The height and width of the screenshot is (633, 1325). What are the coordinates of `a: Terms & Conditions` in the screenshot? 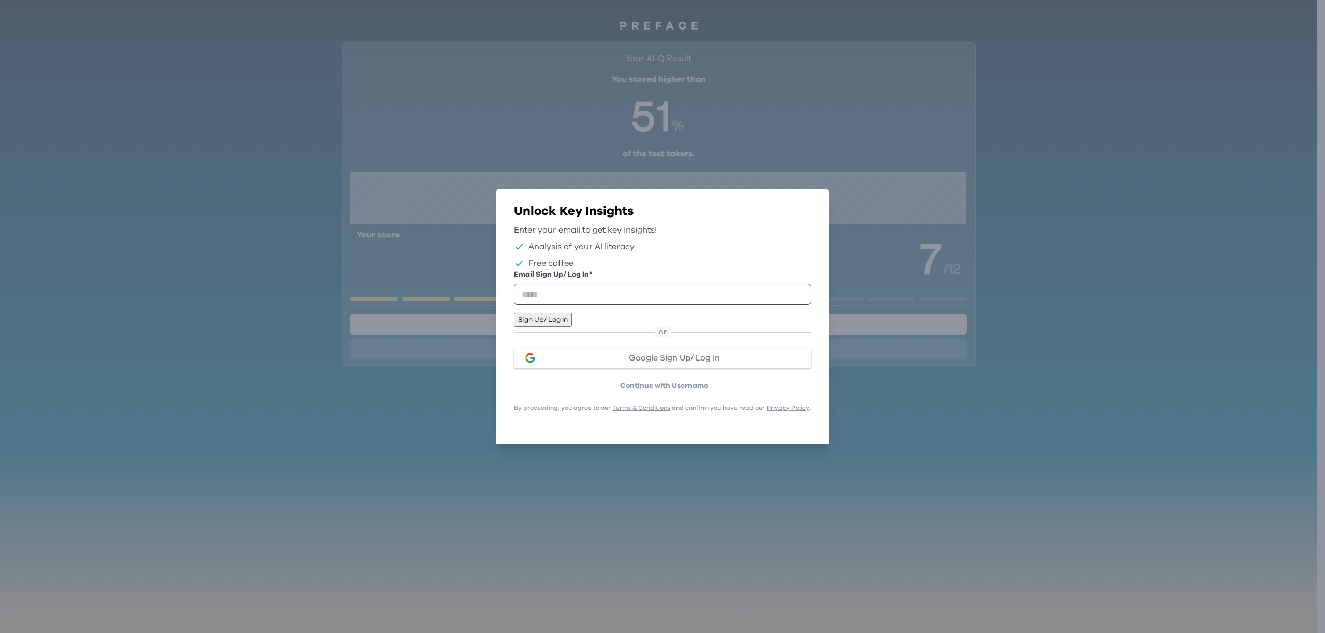 It's located at (641, 407).